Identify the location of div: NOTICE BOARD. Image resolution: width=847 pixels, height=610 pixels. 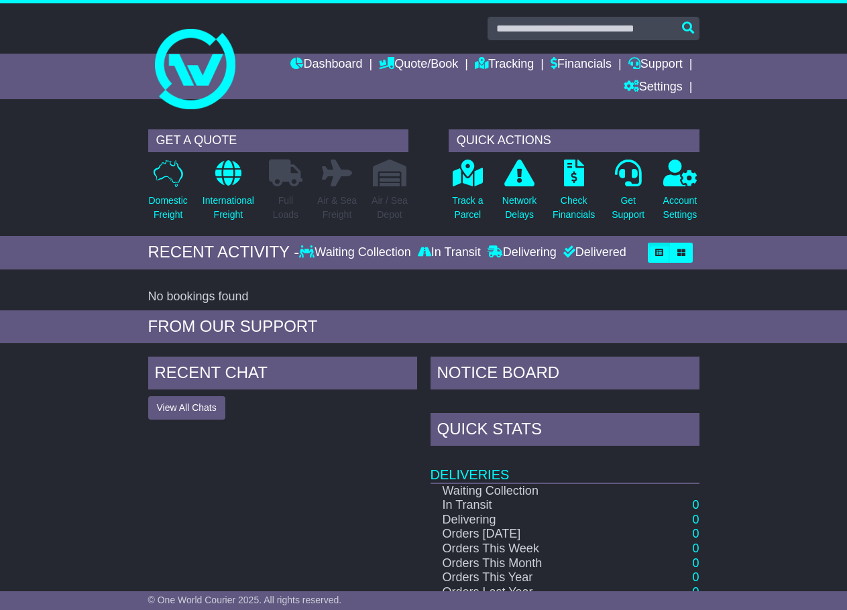
(565, 375).